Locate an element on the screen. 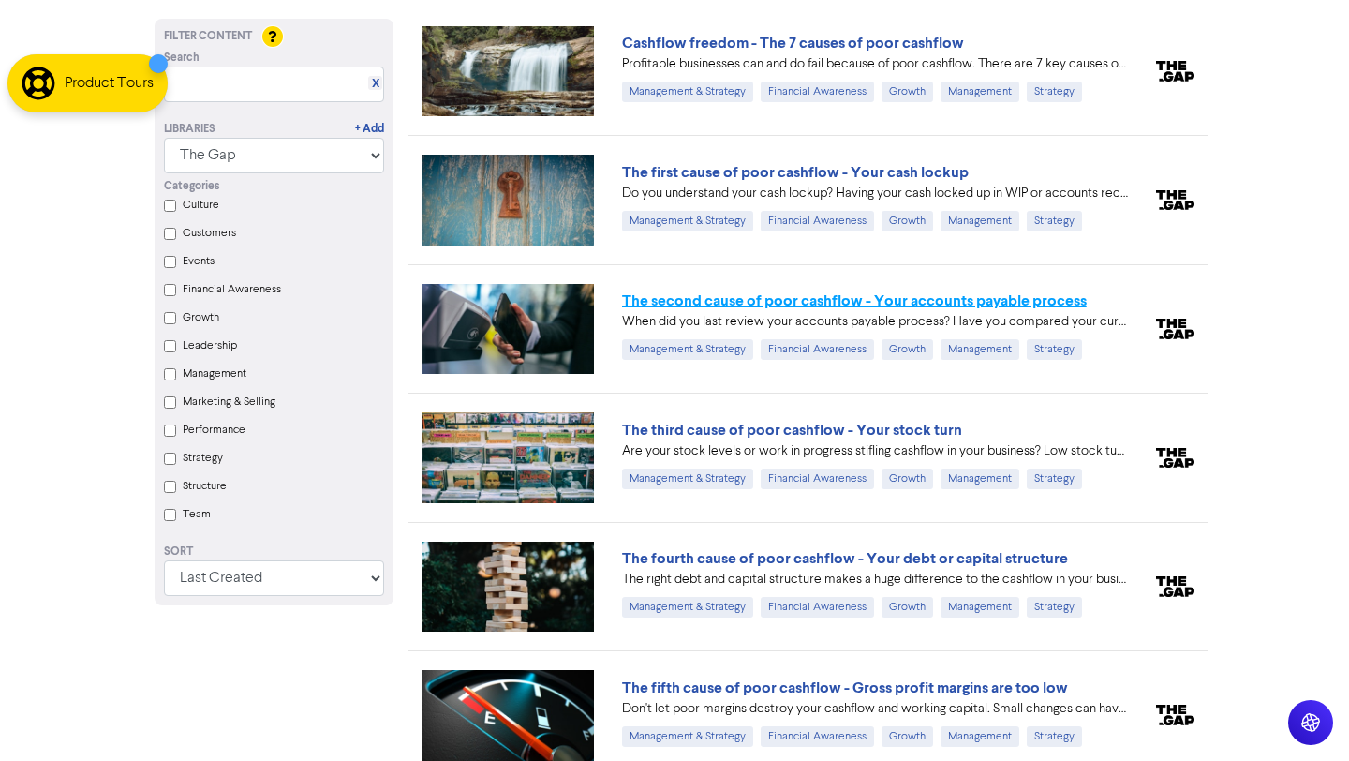 This screenshot has width=1349, height=761. div: Chat Widget is located at coordinates (1302, 716).